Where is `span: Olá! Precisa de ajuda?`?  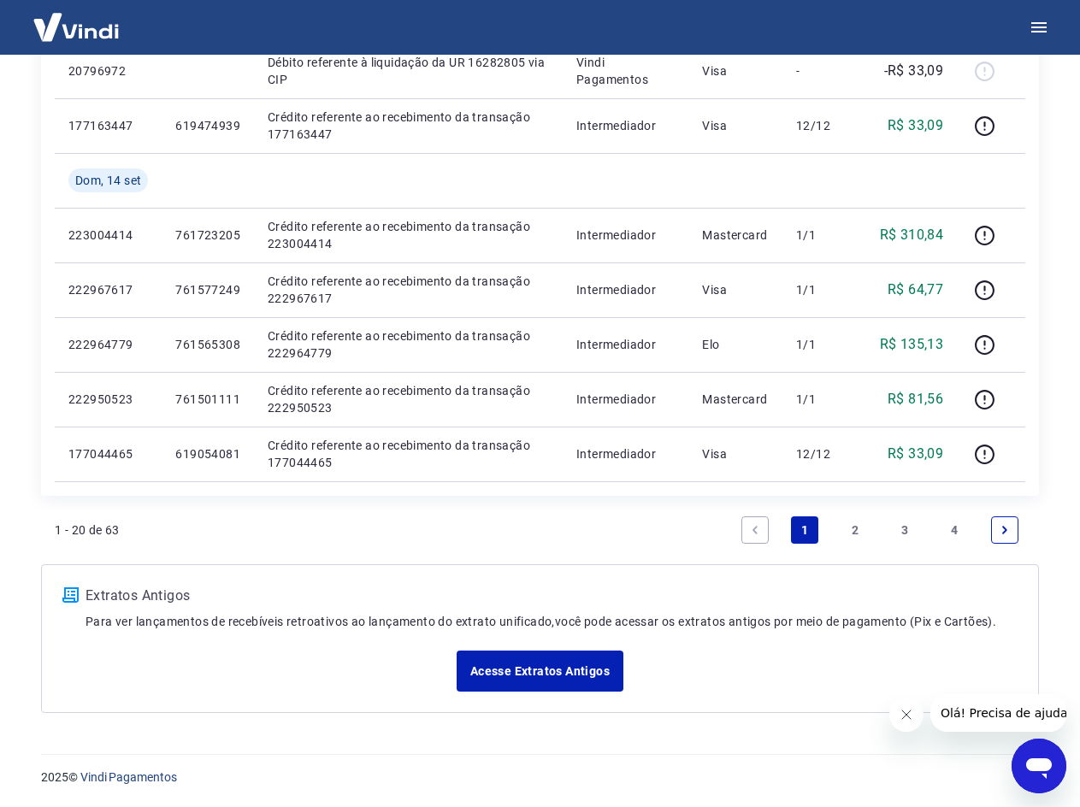
span: Olá! Precisa de ajuda? is located at coordinates (77, 19).